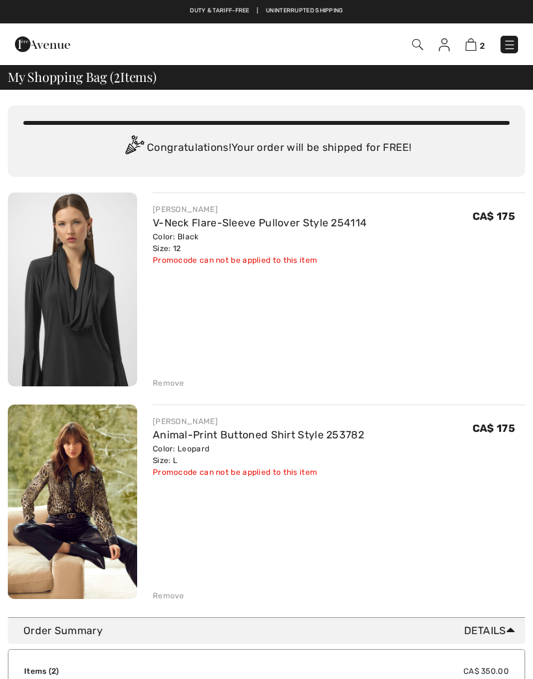 The height and width of the screenshot is (679, 533). Describe the element at coordinates (353, 671) in the screenshot. I see `td: CA$ 350.00` at that location.